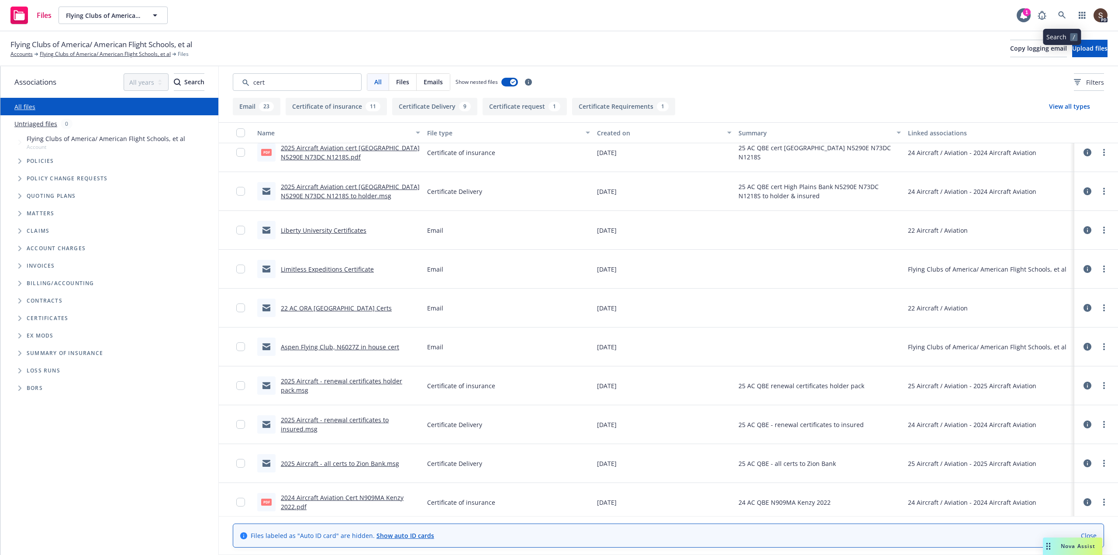  Describe the element at coordinates (56, 248) in the screenshot. I see `span: Account charges` at that location.